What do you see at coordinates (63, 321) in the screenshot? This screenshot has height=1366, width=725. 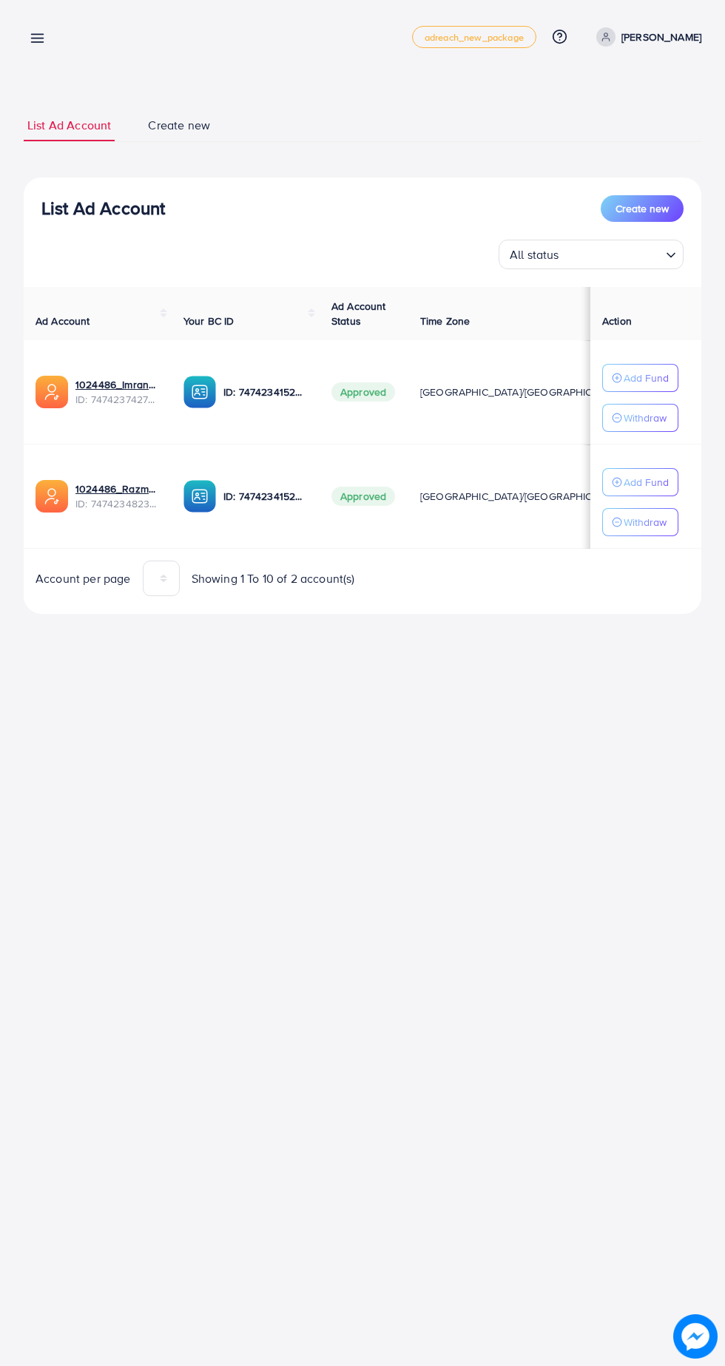 I see `span: Ad Account` at bounding box center [63, 321].